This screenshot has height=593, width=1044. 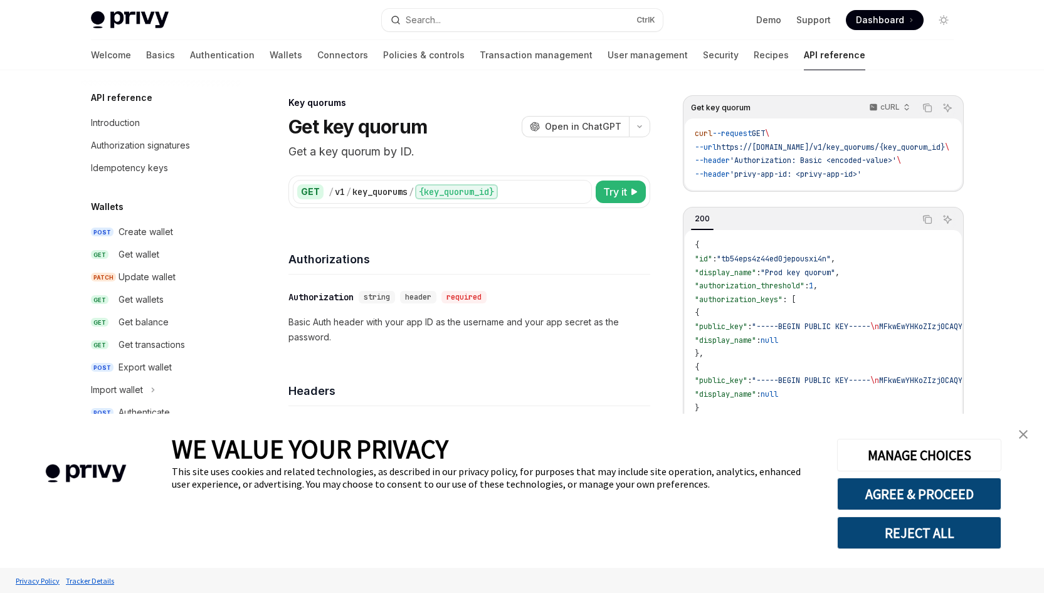 I want to click on div: Update wallet, so click(x=147, y=277).